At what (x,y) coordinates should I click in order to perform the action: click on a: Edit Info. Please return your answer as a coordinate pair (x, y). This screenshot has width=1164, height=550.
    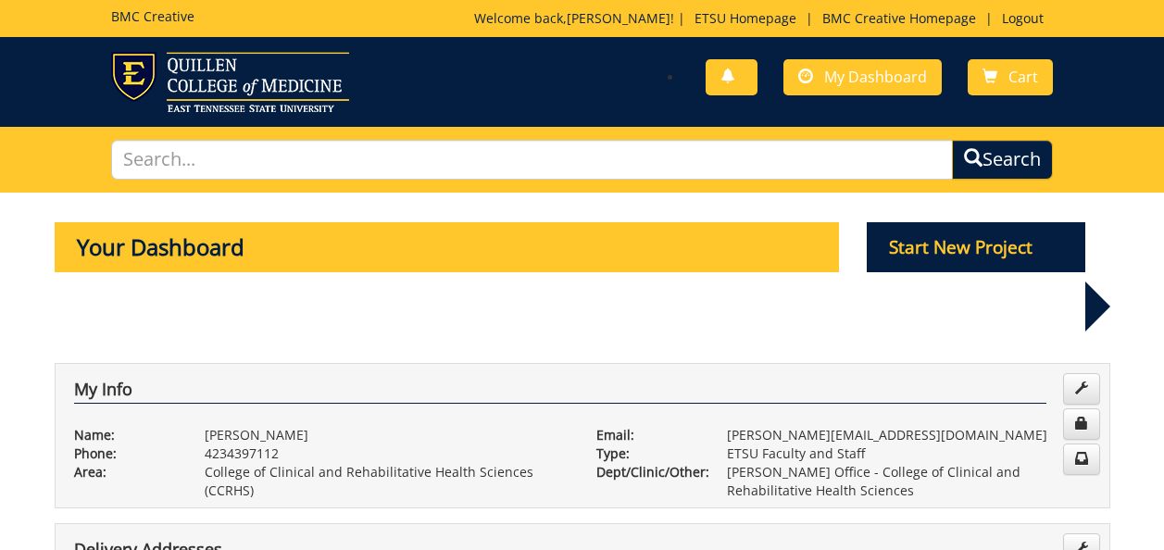
    Looking at the image, I should click on (1082, 389).